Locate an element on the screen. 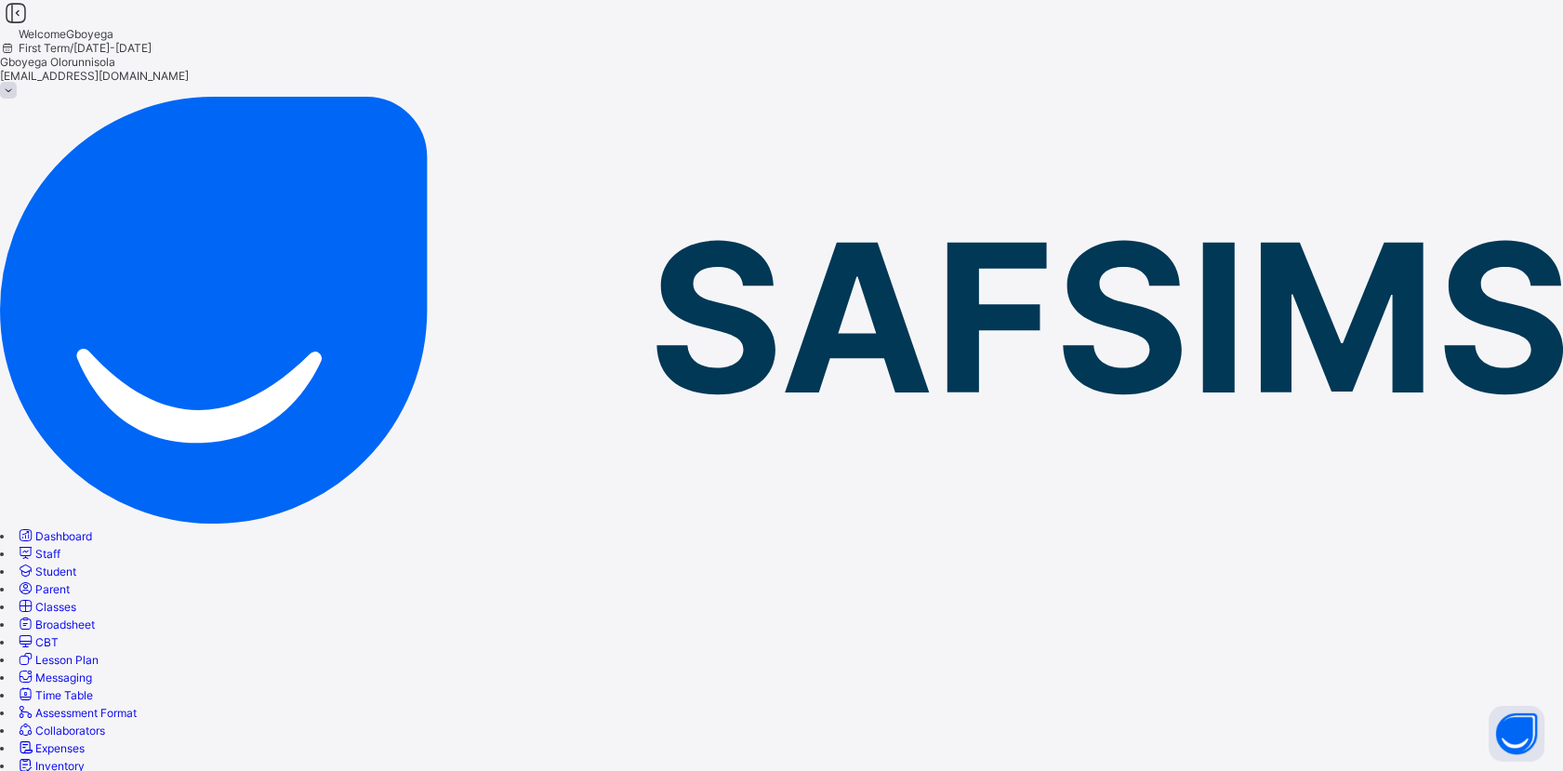 The height and width of the screenshot is (771, 1563). span: Collaborators is located at coordinates (70, 730).